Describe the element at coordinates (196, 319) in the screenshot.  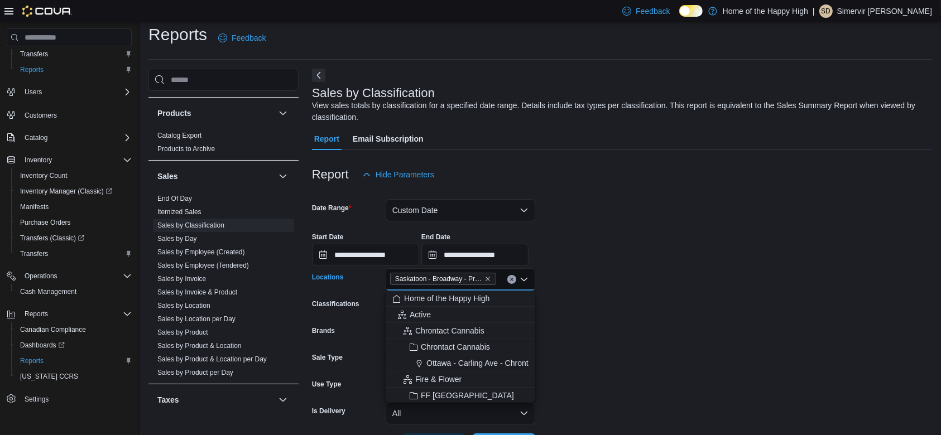
I see `a: Sales by Location per Day` at that location.